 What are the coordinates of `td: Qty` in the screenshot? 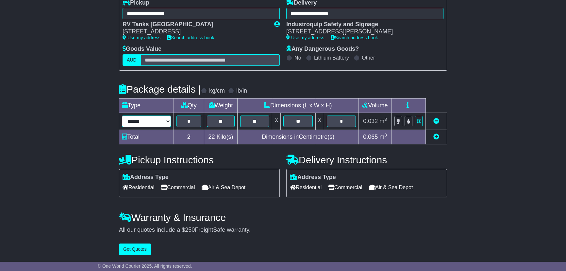 It's located at (189, 105).